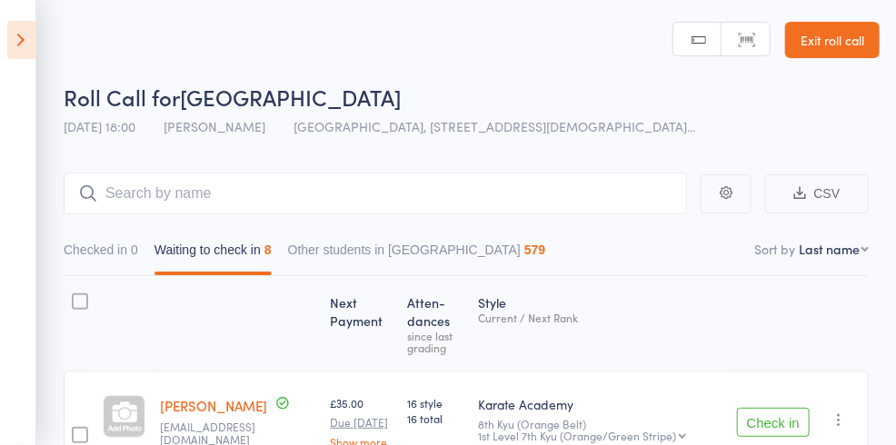 This screenshot has width=896, height=445. What do you see at coordinates (435, 418) in the screenshot?
I see `span: 16 total` at bounding box center [435, 418].